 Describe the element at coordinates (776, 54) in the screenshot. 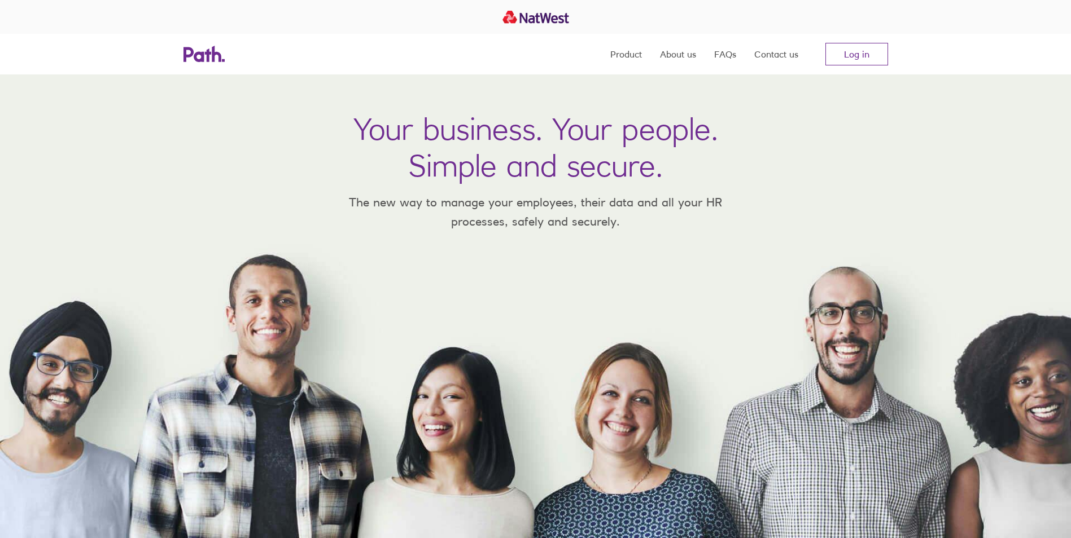

I see `a: Contact us` at that location.